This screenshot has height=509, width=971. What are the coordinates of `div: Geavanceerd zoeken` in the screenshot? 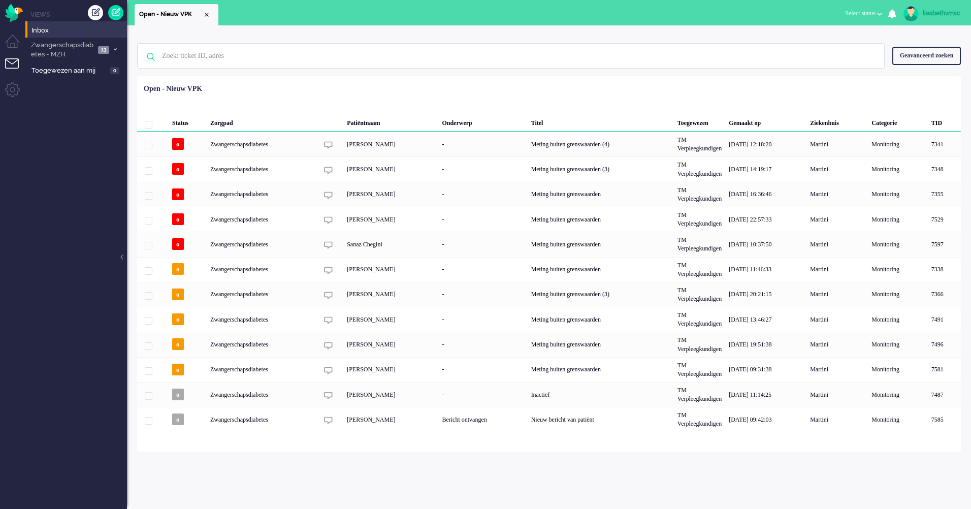 It's located at (926, 55).